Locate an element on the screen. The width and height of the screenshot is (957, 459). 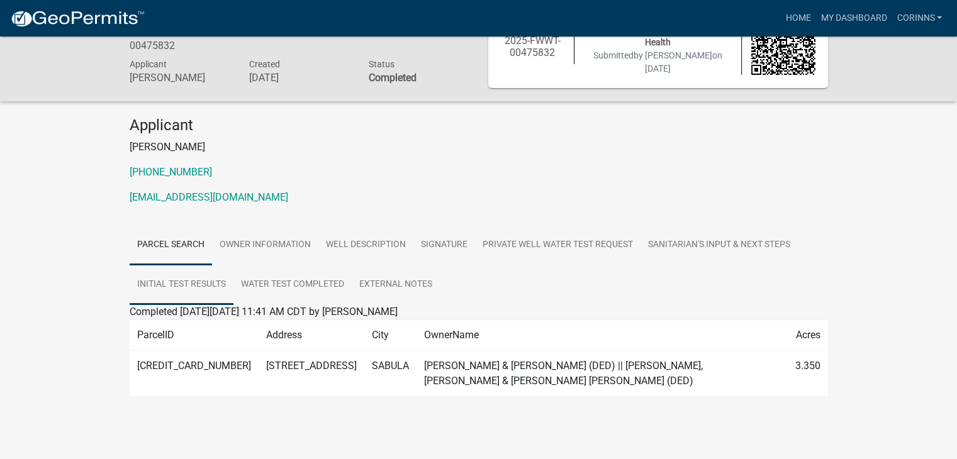
a: Private Well Water Test Request is located at coordinates (557, 245).